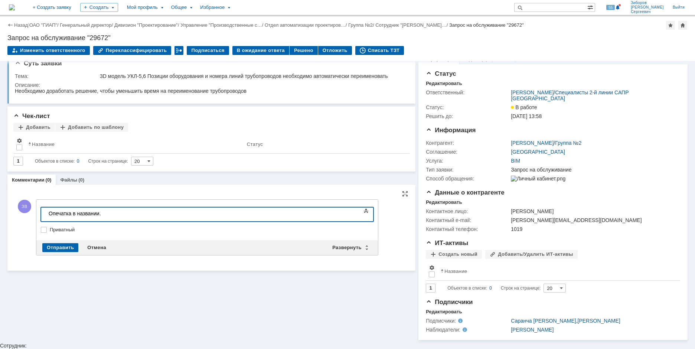  Describe the element at coordinates (32, 116) in the screenshot. I see `span: Чек-лист` at that location.